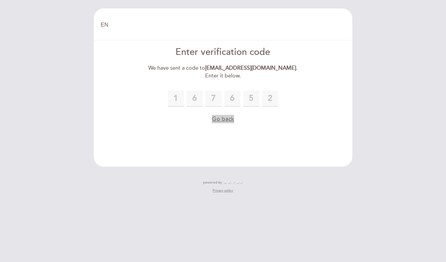 This screenshot has height=262, width=446. What do you see at coordinates (223, 191) in the screenshot?
I see `a: Privacy policy` at bounding box center [223, 191].